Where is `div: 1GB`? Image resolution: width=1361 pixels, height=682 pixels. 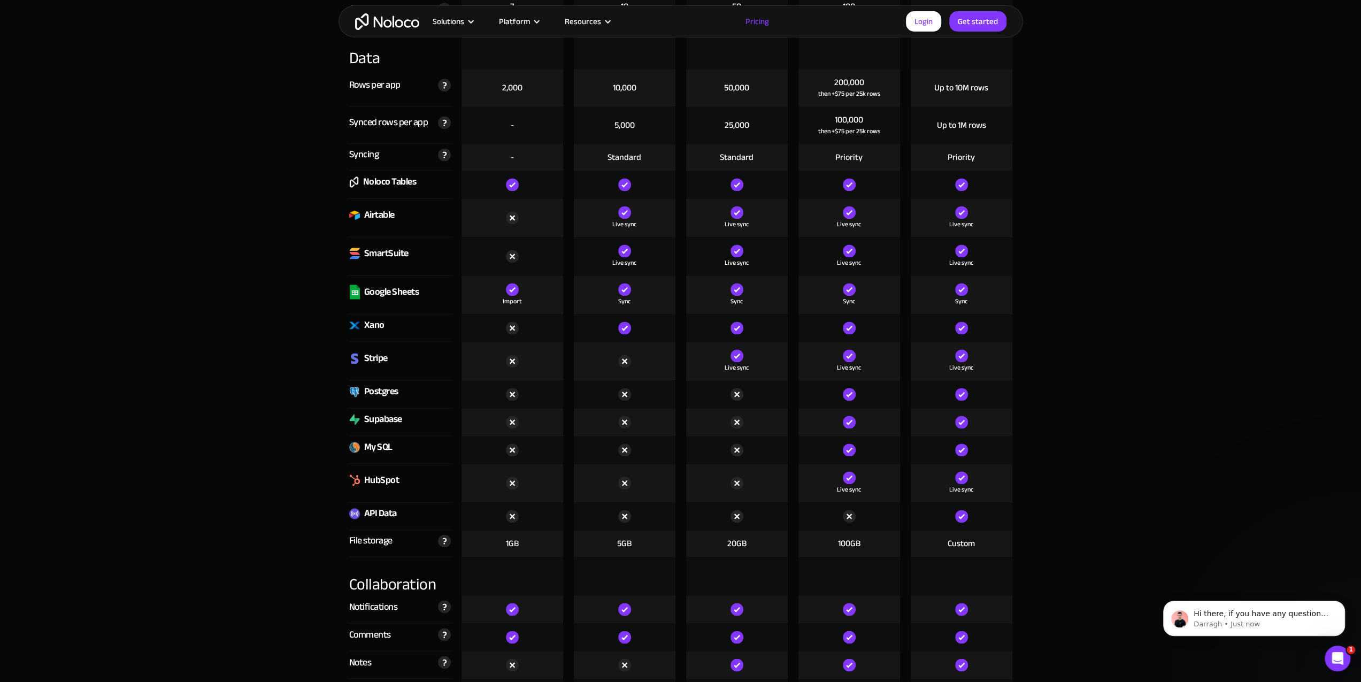 div: 1GB is located at coordinates (512, 543).